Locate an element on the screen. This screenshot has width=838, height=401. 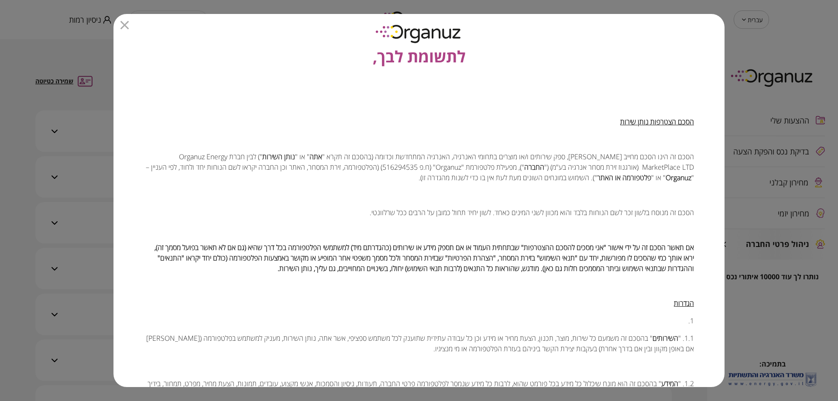
strong: הסכם הצטרפות נותן שירות is located at coordinates (657, 122).